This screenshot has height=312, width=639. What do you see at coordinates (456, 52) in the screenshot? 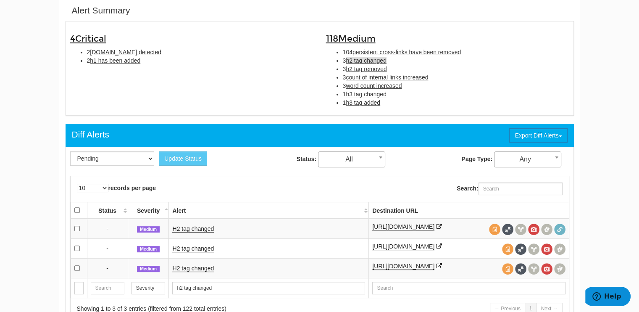
I see `li: 104` at bounding box center [456, 52].